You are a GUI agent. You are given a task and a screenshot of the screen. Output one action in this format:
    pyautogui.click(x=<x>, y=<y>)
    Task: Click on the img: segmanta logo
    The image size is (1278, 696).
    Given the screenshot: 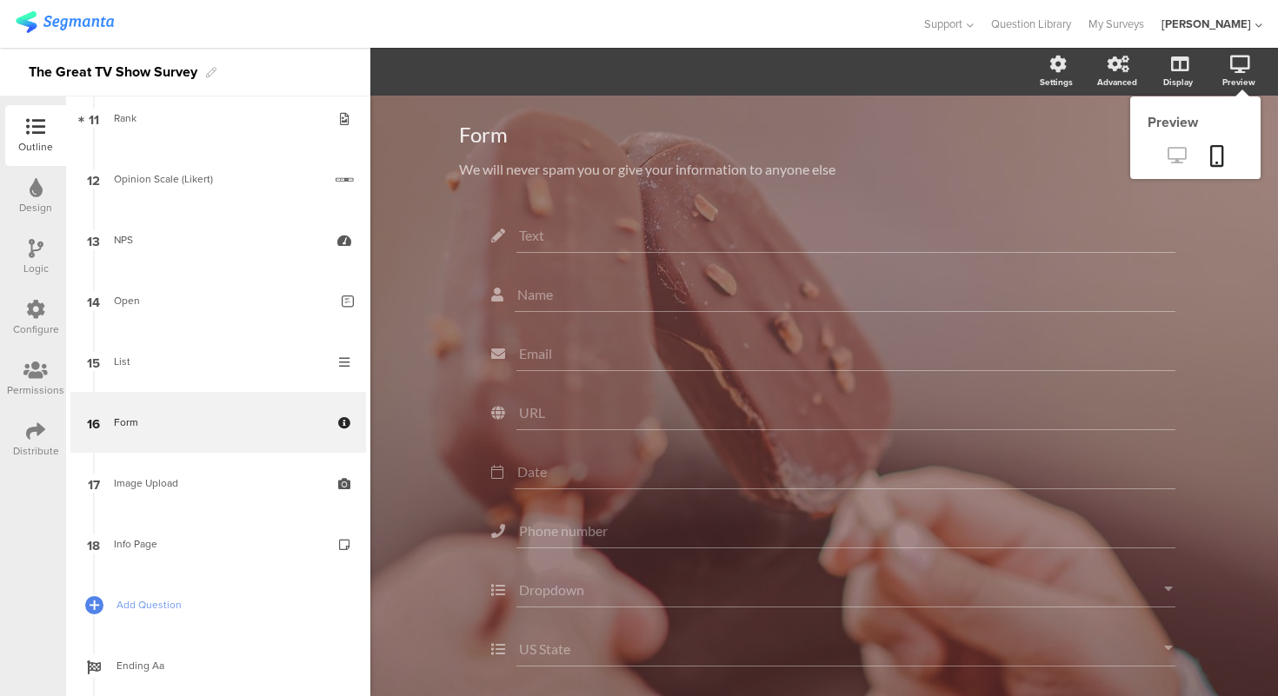 What is the action you would take?
    pyautogui.click(x=64, y=22)
    